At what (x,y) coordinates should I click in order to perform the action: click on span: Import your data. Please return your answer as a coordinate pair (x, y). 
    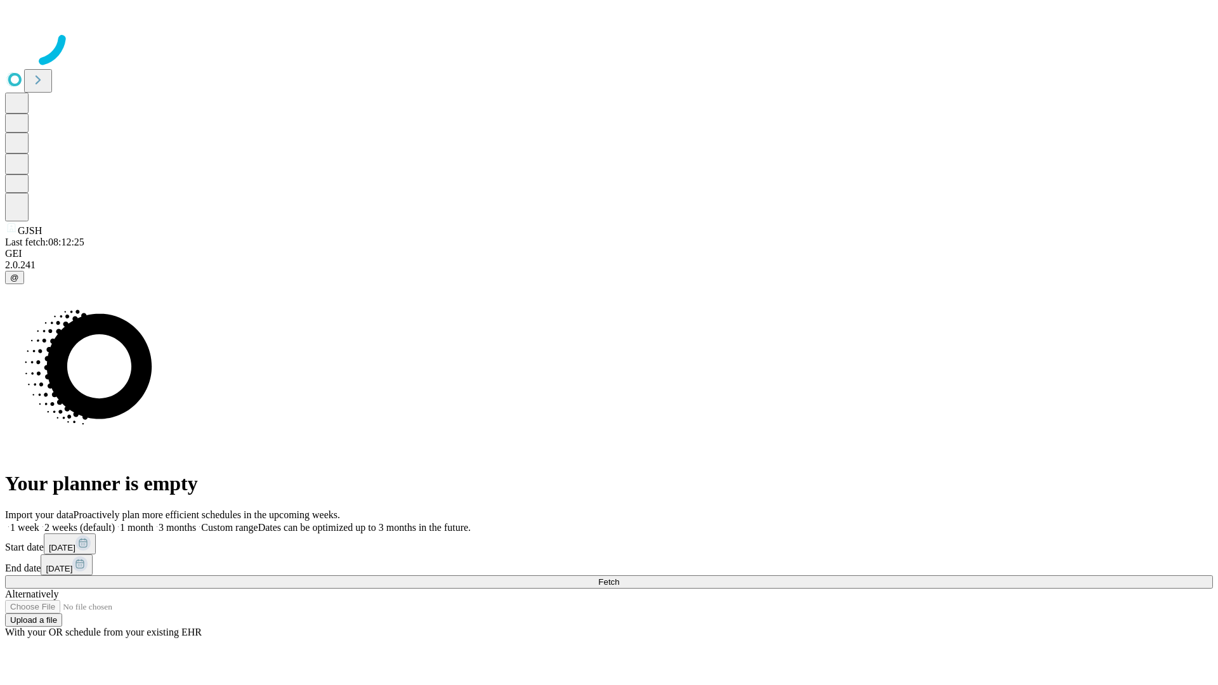
    Looking at the image, I should click on (39, 515).